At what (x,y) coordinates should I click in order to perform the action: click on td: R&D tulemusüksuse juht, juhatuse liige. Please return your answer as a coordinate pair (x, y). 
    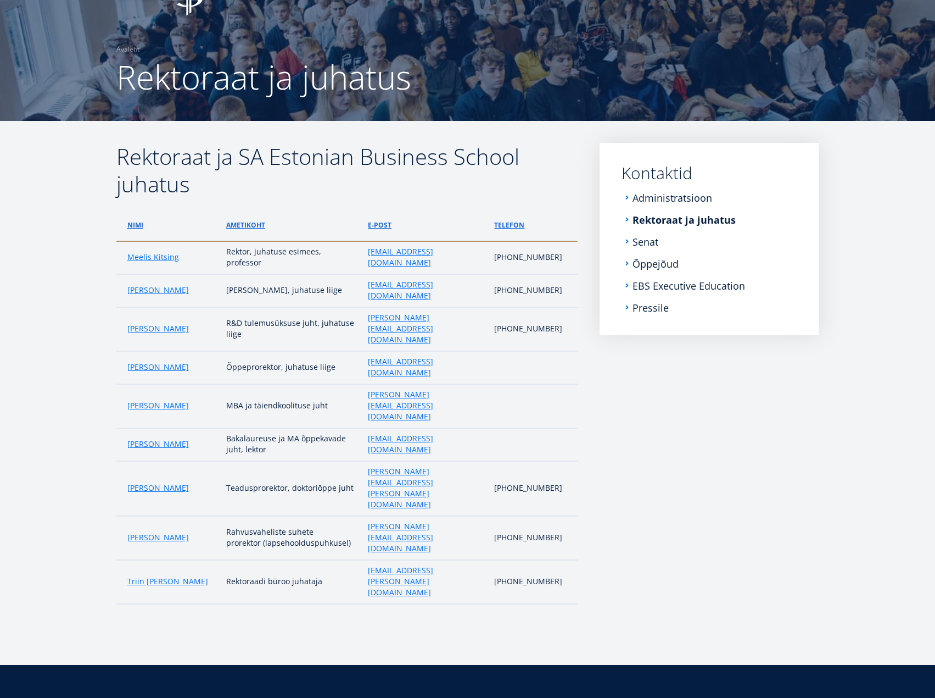
    Looking at the image, I should click on (292, 329).